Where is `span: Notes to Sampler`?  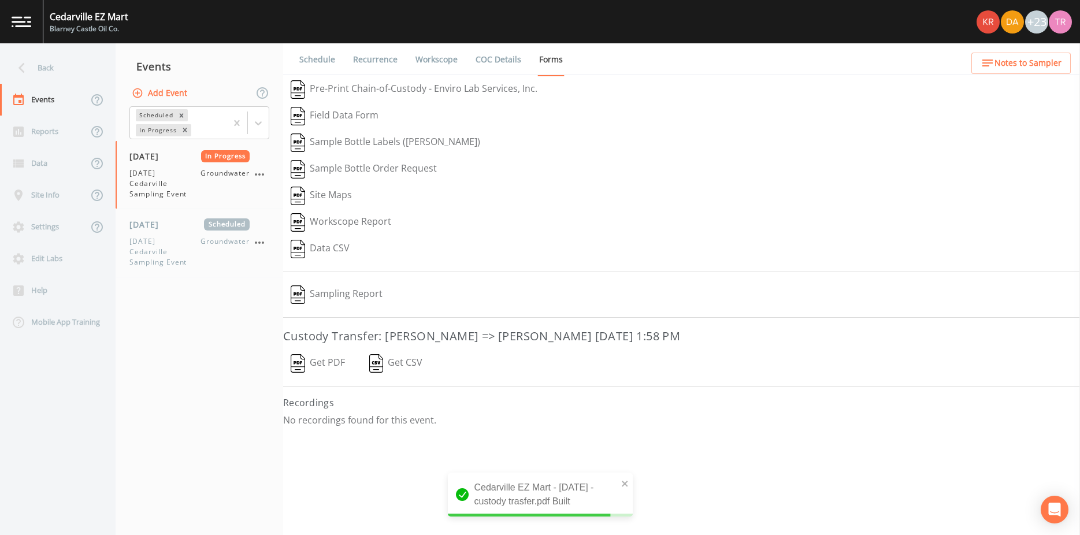 span: Notes to Sampler is located at coordinates (1028, 63).